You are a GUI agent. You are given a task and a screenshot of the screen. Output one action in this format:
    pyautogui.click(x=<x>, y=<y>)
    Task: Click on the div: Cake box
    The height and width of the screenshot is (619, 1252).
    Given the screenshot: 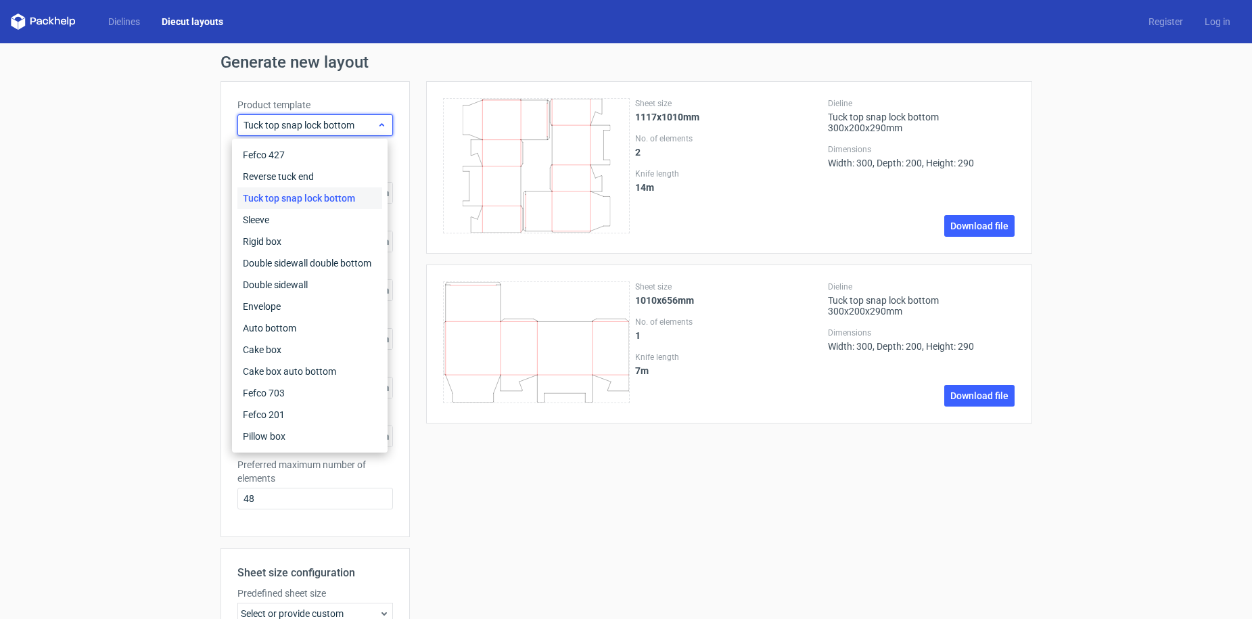 What is the action you would take?
    pyautogui.click(x=310, y=350)
    